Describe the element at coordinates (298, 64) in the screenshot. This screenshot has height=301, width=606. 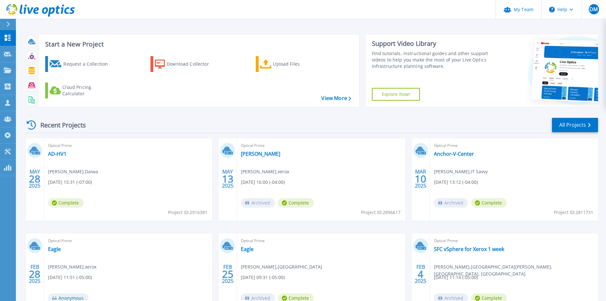
I see `div: Upload Files` at that location.